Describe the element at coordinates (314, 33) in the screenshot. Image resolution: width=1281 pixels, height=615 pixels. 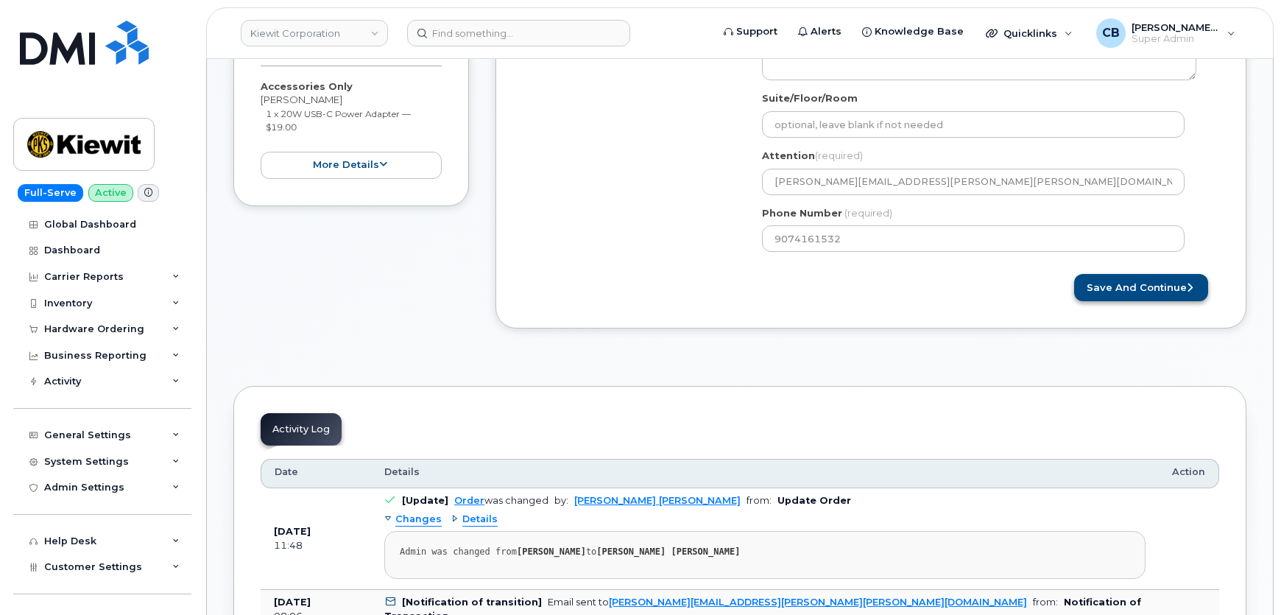
I see `a: Kiewit Corporation` at that location.